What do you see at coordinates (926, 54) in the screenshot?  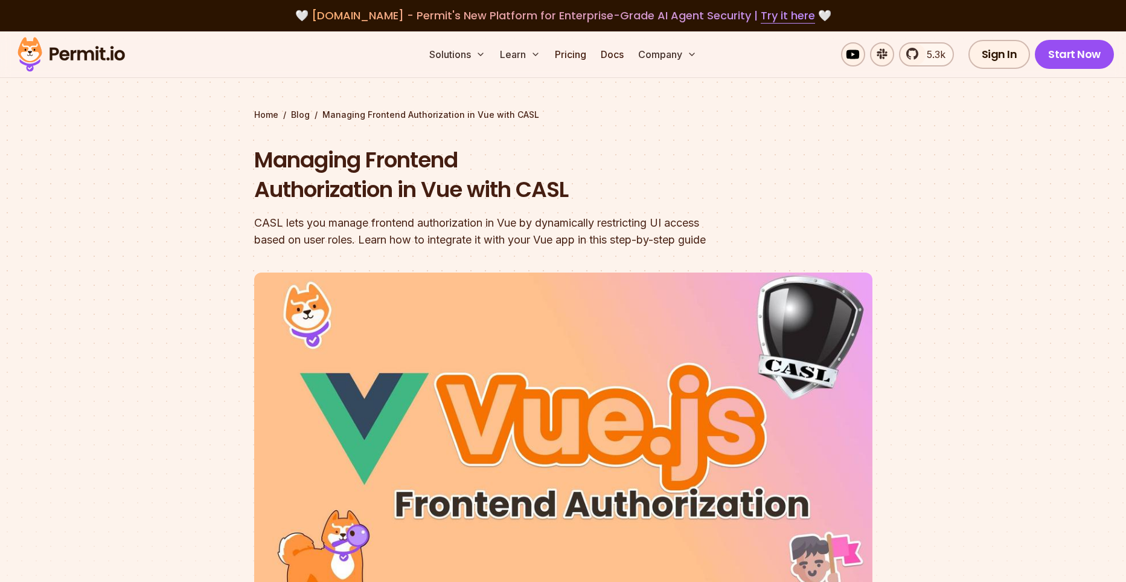 I see `a: 5.3k` at bounding box center [926, 54].